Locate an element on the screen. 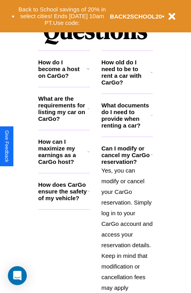 Image resolution: width=191 pixels, height=293 pixels. div: Give Feedback is located at coordinates (7, 146).